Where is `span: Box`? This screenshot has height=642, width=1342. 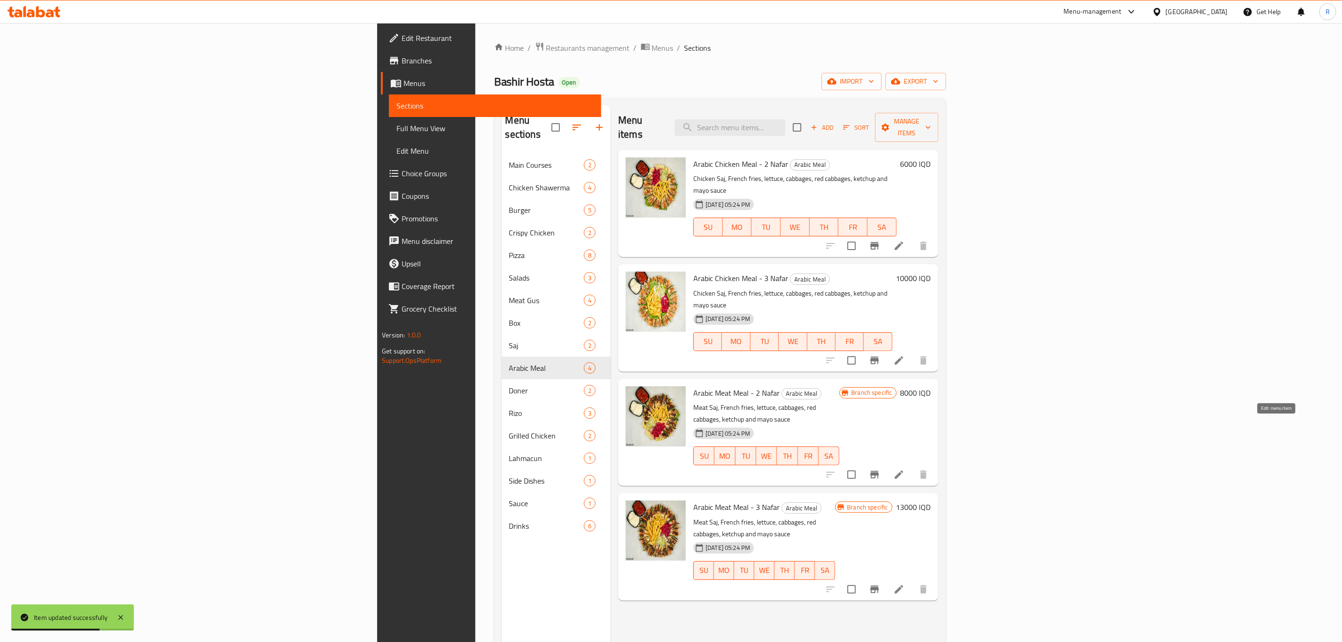 span: Box is located at coordinates (546, 323).